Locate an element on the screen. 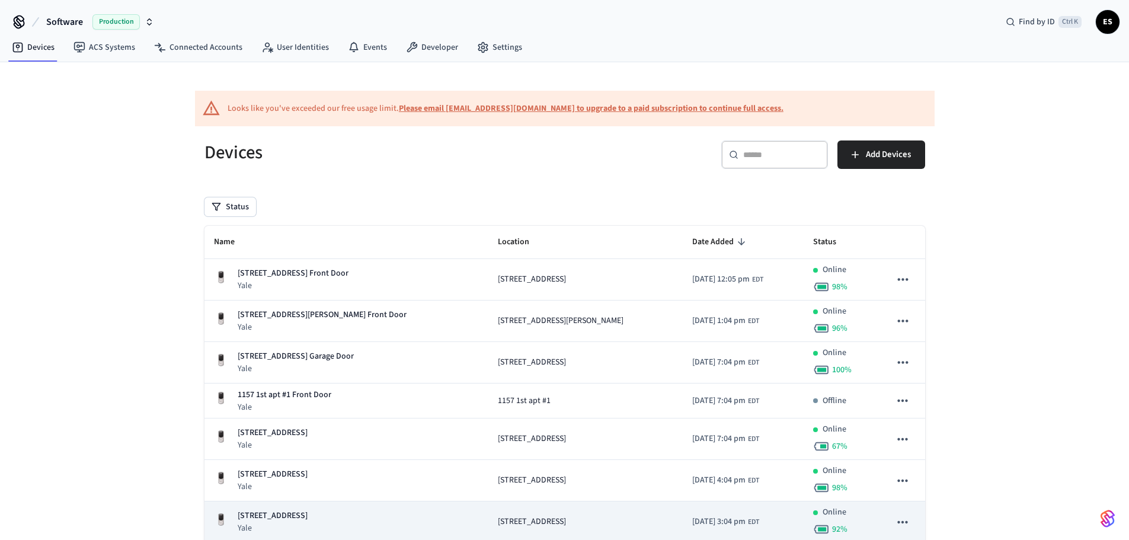  span: Software is located at coordinates (65, 22).